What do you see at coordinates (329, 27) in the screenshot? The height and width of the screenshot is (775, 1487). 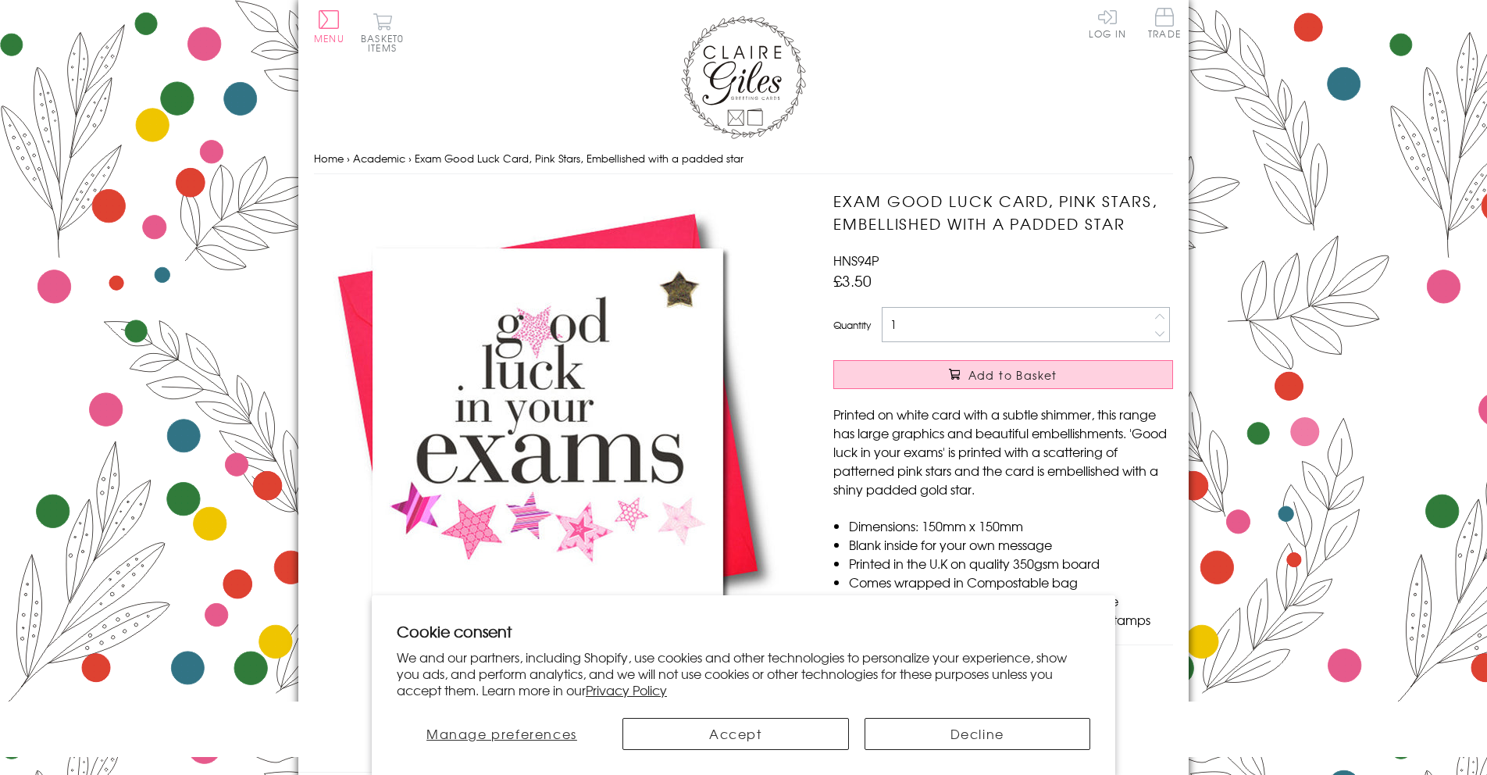 I see `button: Menu` at bounding box center [329, 27].